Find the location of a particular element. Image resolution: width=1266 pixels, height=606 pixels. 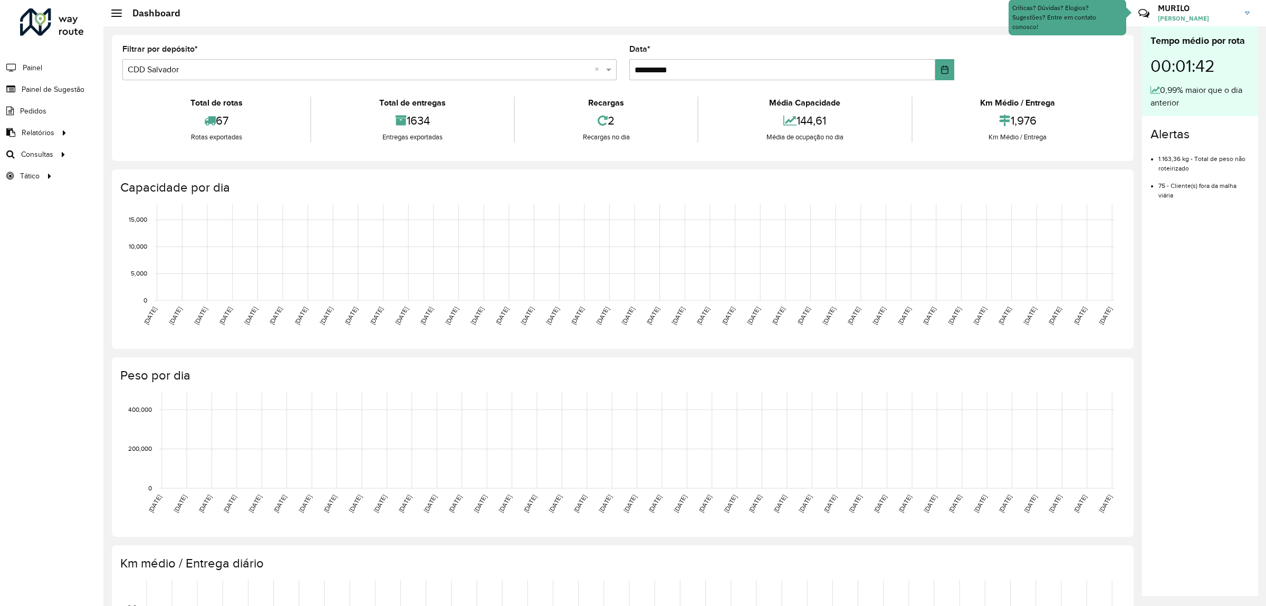

span: Tático is located at coordinates (30, 176).